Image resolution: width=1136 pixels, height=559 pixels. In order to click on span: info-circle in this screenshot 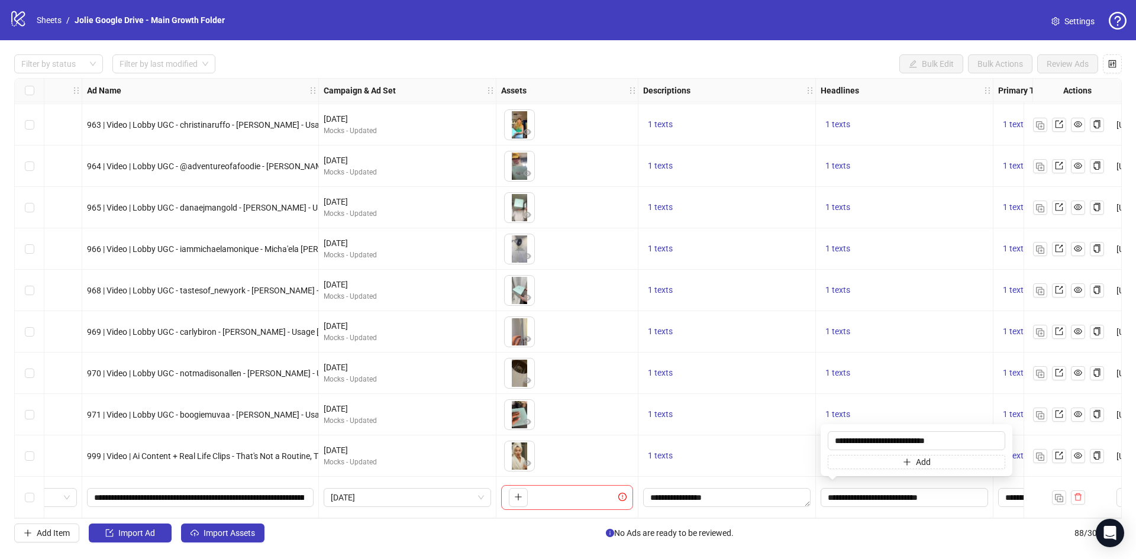, I will do `click(610, 533)`.